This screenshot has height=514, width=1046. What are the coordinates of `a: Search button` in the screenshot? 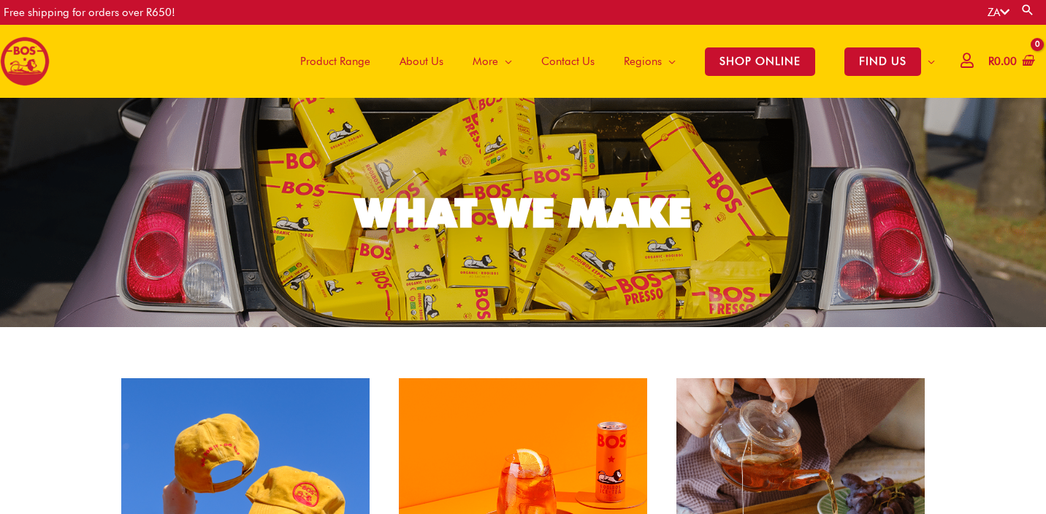 It's located at (1027, 9).